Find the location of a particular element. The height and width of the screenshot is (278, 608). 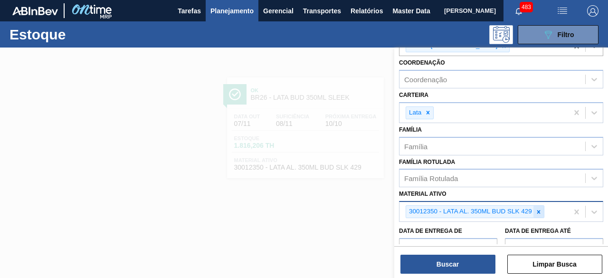

h1: Estoque is located at coordinates (75, 34).